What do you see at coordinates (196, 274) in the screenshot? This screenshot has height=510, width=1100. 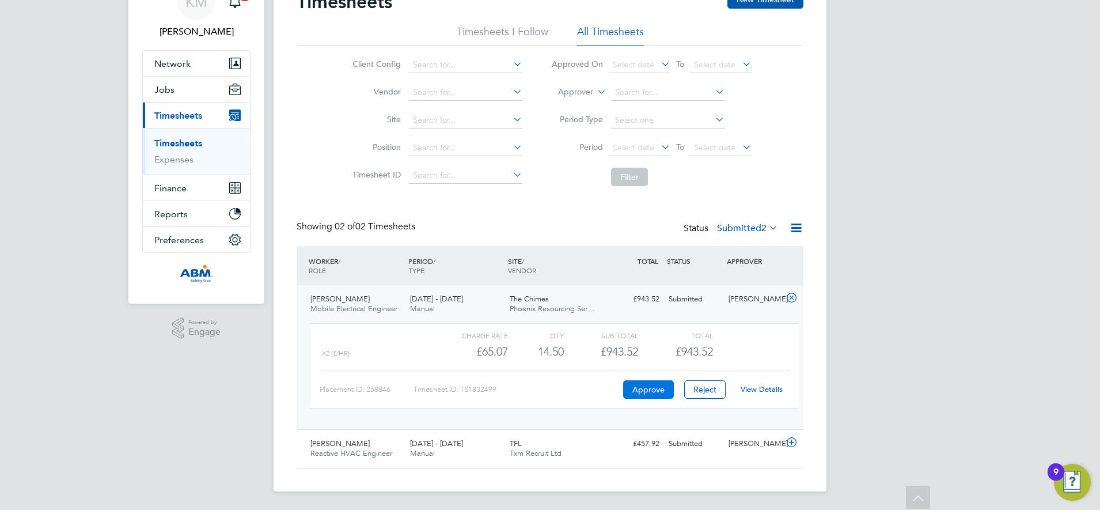 I see `a: Go to home page` at bounding box center [196, 274].